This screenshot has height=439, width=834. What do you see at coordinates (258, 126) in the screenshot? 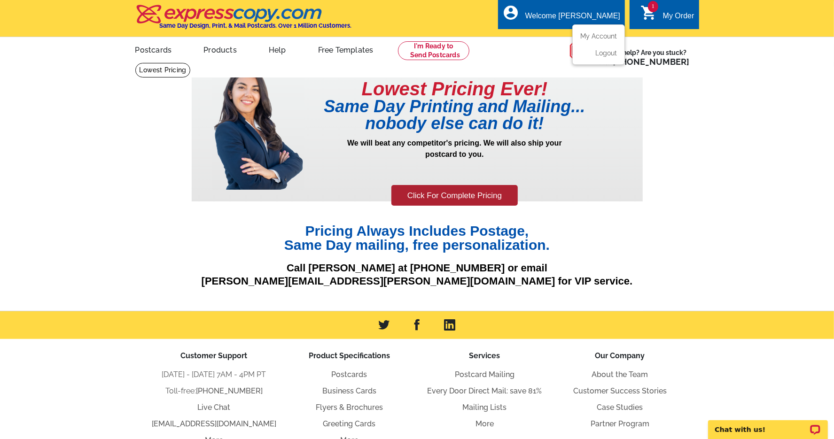
I see `img: prepricing-girl.png` at bounding box center [258, 126].